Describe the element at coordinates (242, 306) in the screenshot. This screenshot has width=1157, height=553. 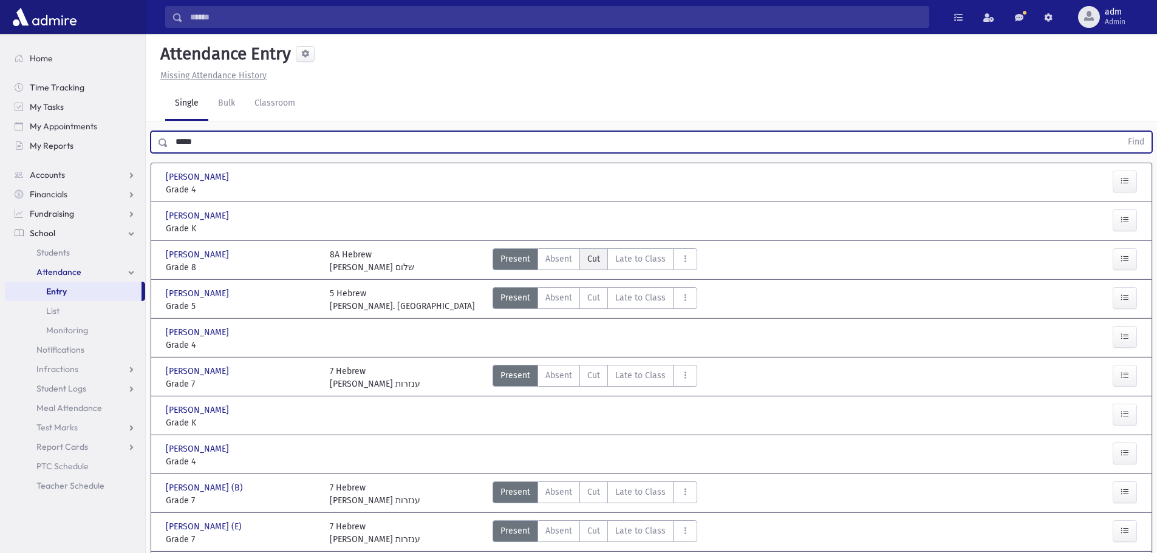
I see `span: Grade 5` at that location.